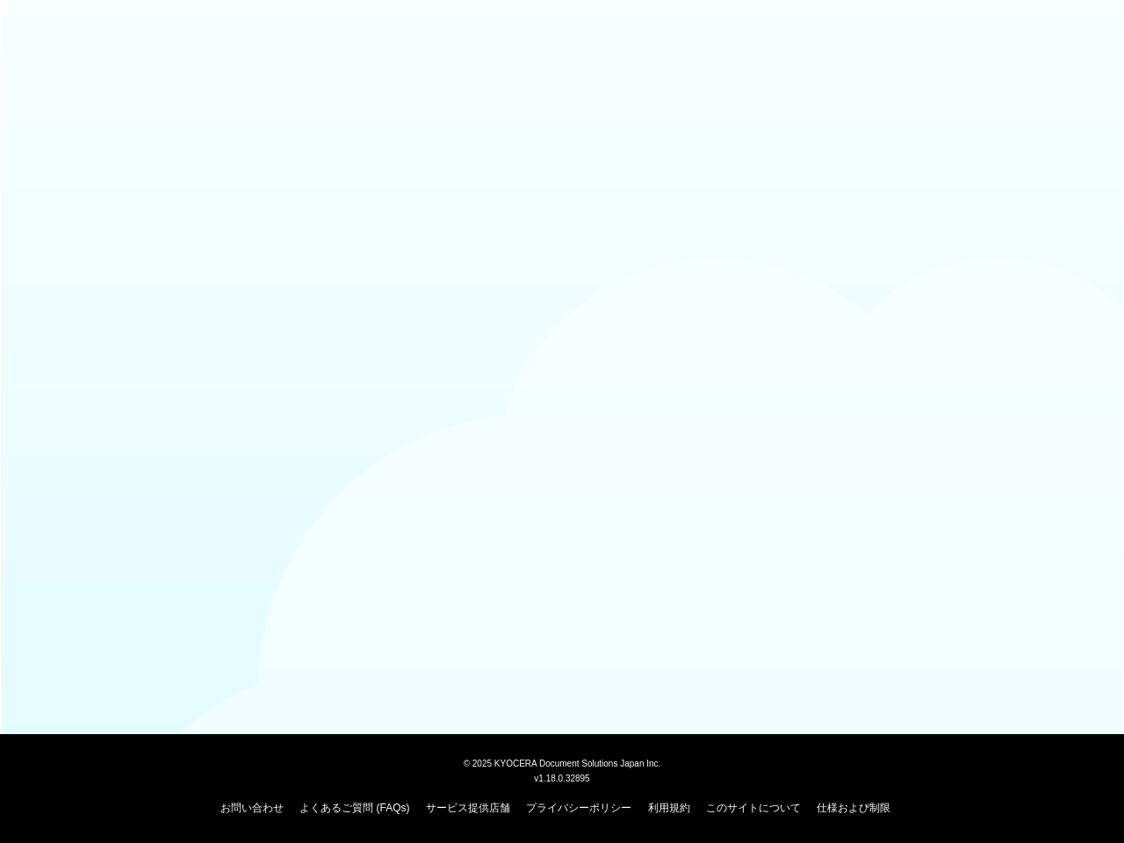 Image resolution: width=1124 pixels, height=843 pixels. What do you see at coordinates (468, 808) in the screenshot?
I see `a: サービス提供店舗` at bounding box center [468, 808].